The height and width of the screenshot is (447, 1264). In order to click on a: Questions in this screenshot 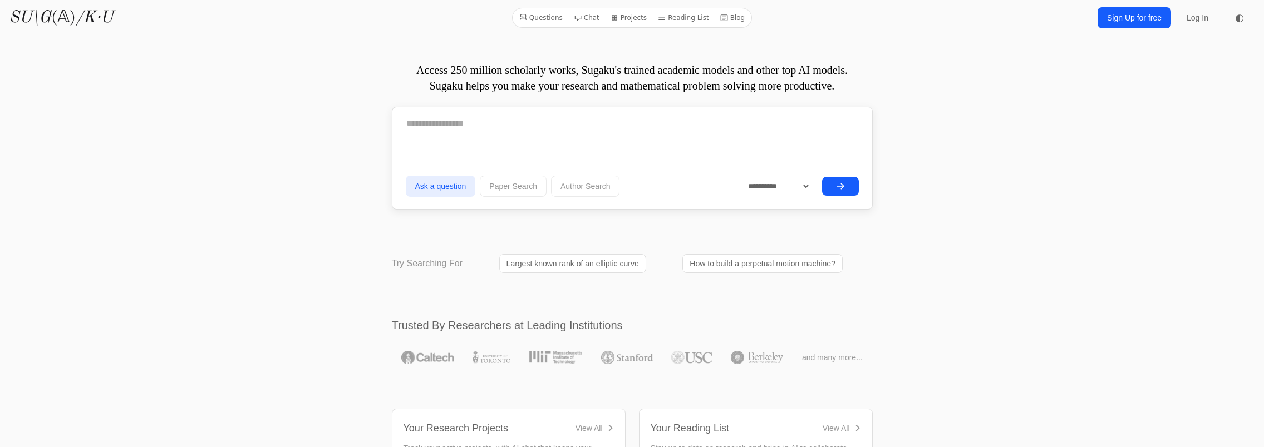, I will do `click(541, 18)`.